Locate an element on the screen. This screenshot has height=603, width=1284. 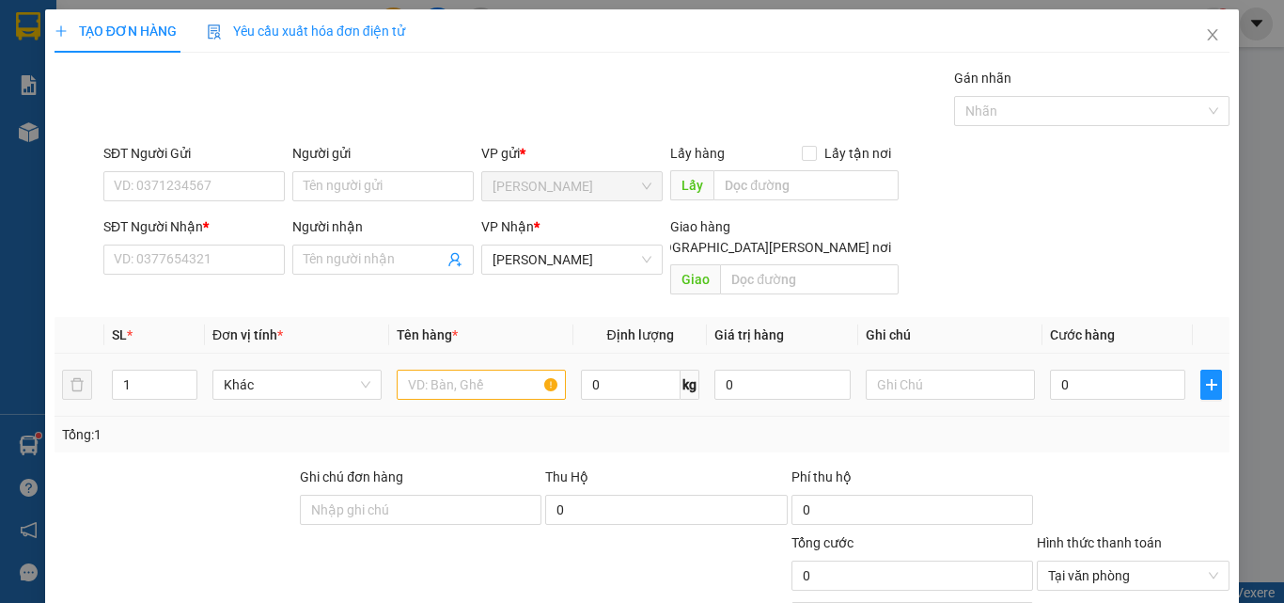
button: plus is located at coordinates (1211, 385).